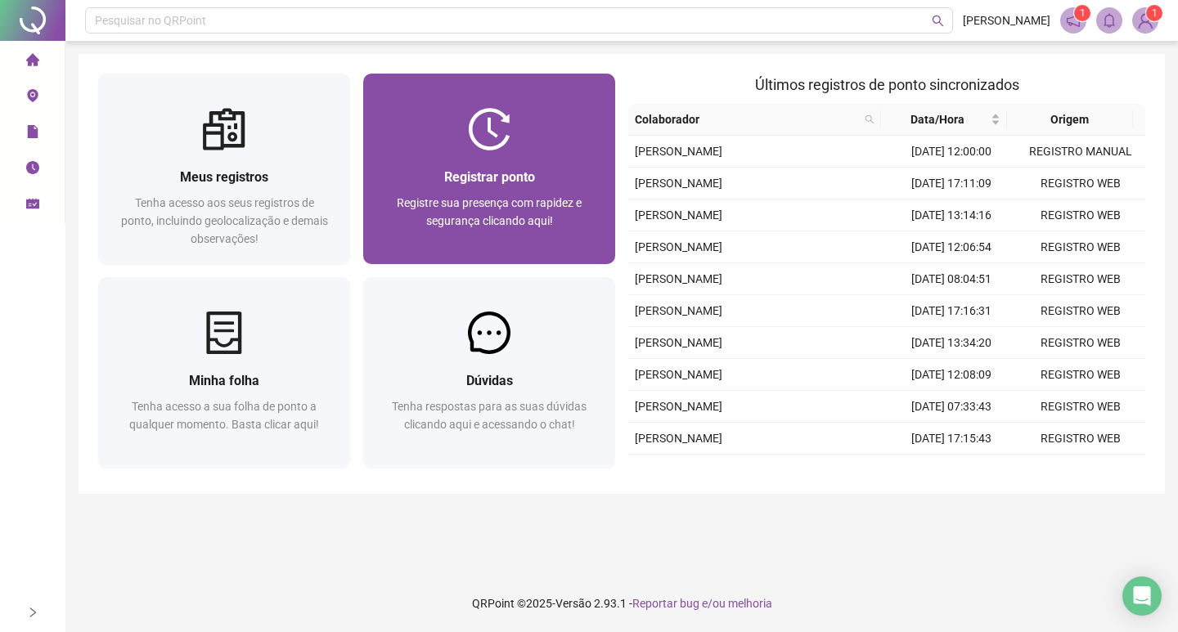 The width and height of the screenshot is (1178, 632). What do you see at coordinates (1109, 20) in the screenshot?
I see `span: bell` at bounding box center [1109, 20].